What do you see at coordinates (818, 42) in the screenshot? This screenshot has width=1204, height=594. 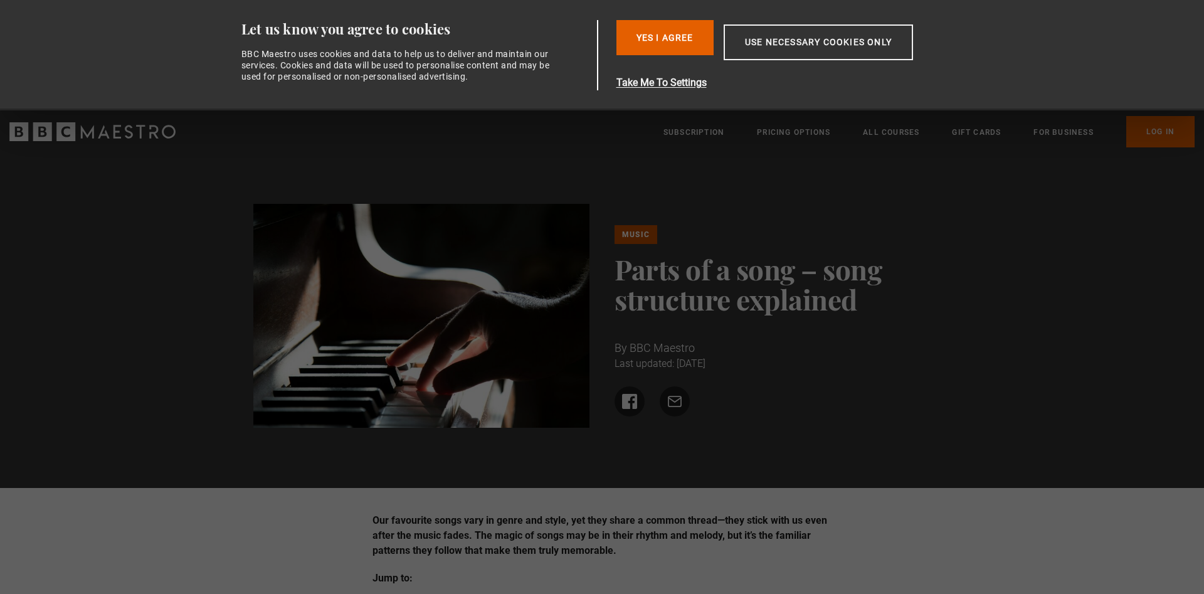 I see `button: Use necessary cookies only` at bounding box center [818, 42].